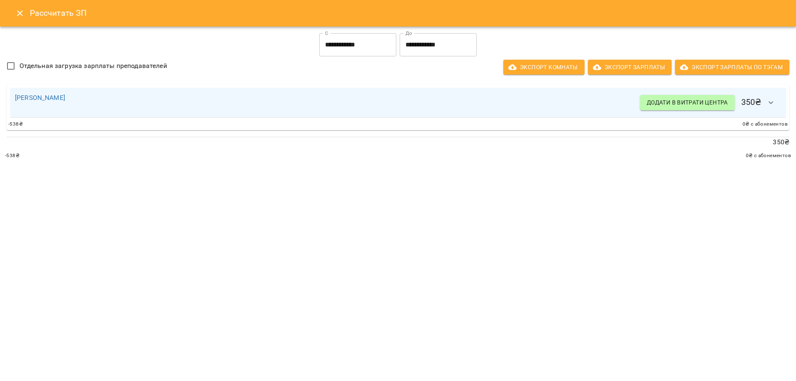 This screenshot has height=381, width=796. What do you see at coordinates (687, 102) in the screenshot?
I see `span: Додати в витрати центра` at bounding box center [687, 102].